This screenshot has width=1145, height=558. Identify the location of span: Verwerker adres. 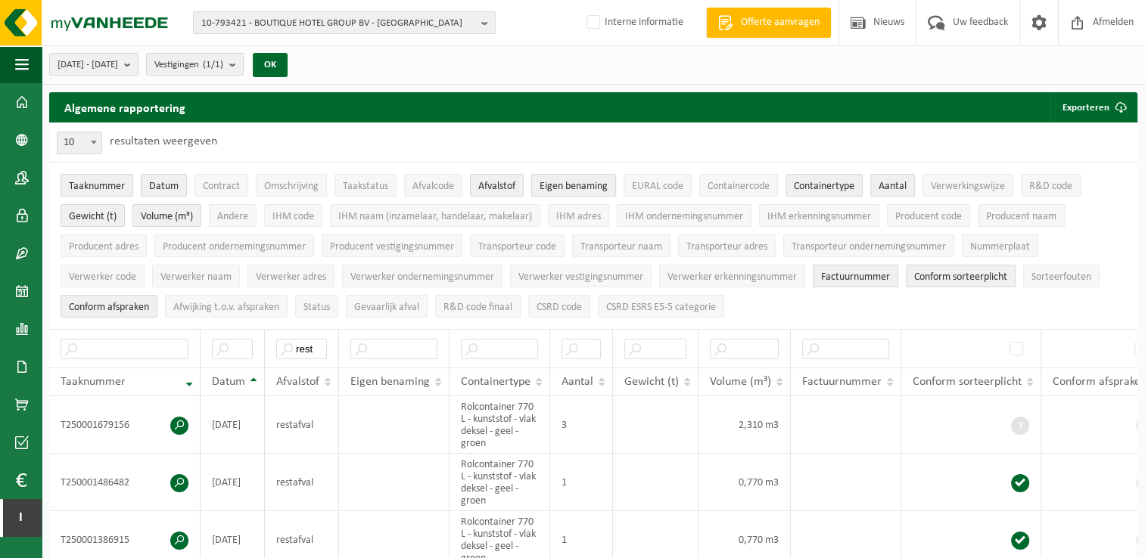
(291, 277).